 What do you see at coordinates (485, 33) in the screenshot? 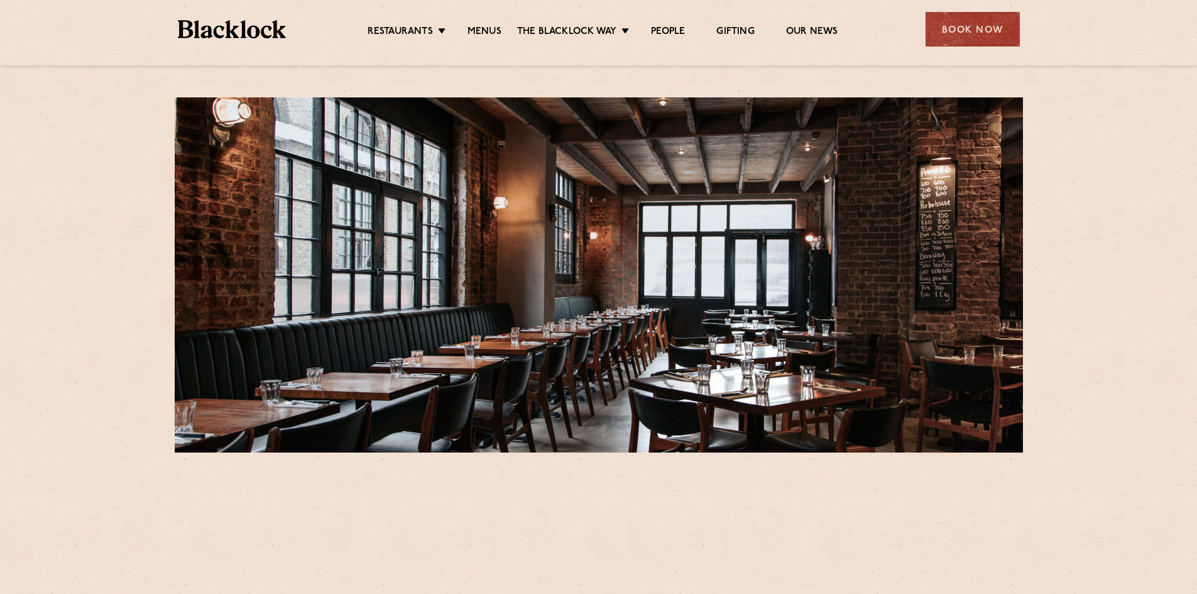
I see `a: Menus` at bounding box center [485, 33].